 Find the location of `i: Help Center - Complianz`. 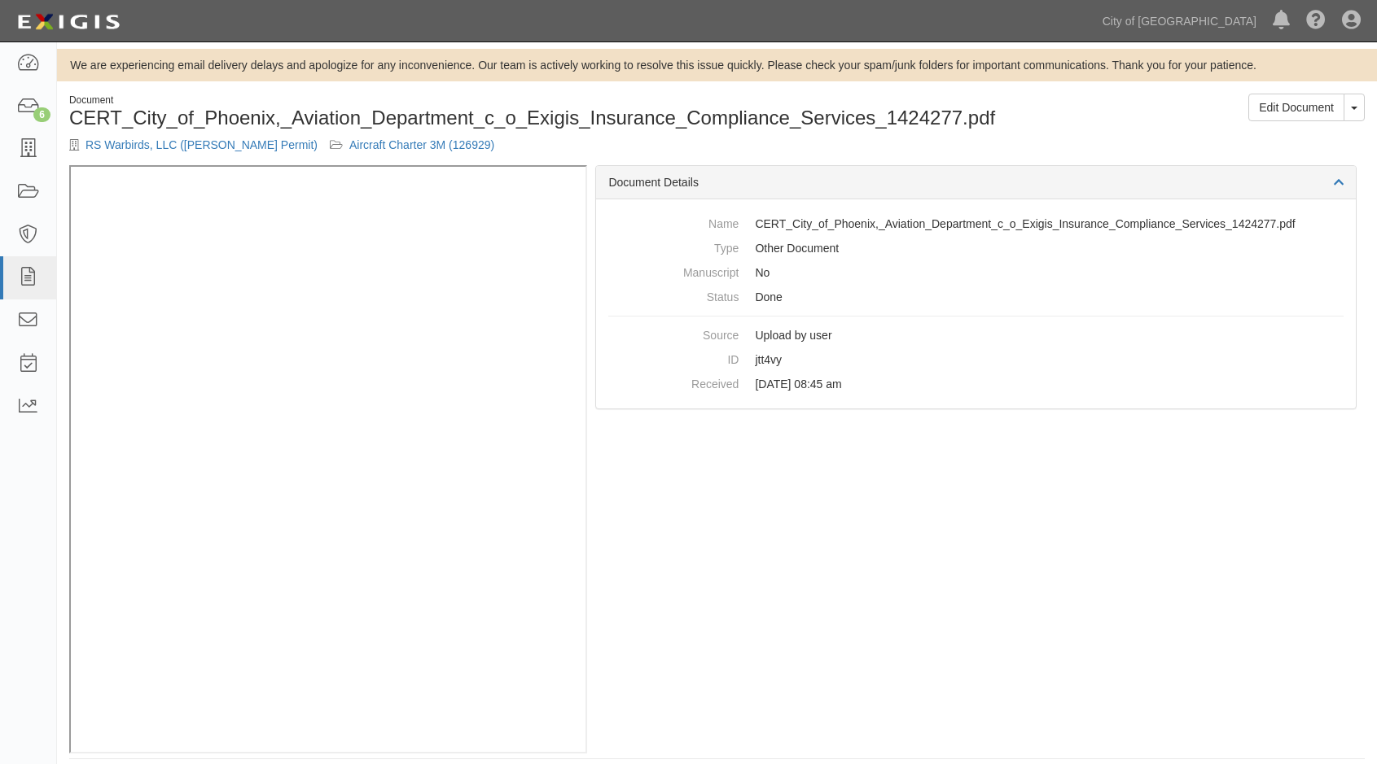

i: Help Center - Complianz is located at coordinates (1316, 21).